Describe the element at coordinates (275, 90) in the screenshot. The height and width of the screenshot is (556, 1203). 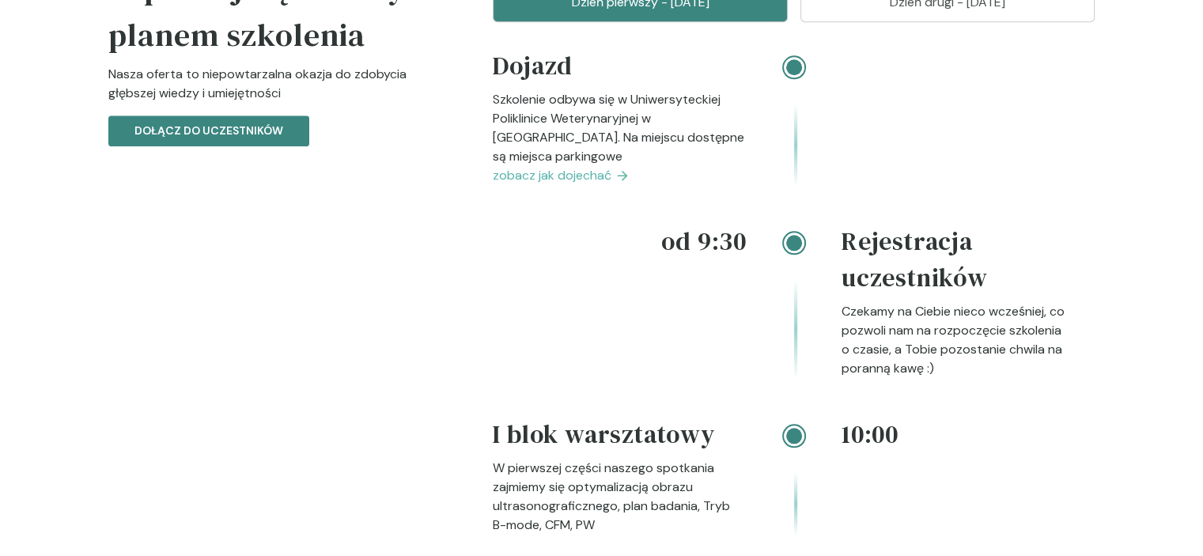
I see `p: Nasza oferta to niepowtarzalna okazja do zdobycia głębszej wiedzy i umiejętności` at that location.